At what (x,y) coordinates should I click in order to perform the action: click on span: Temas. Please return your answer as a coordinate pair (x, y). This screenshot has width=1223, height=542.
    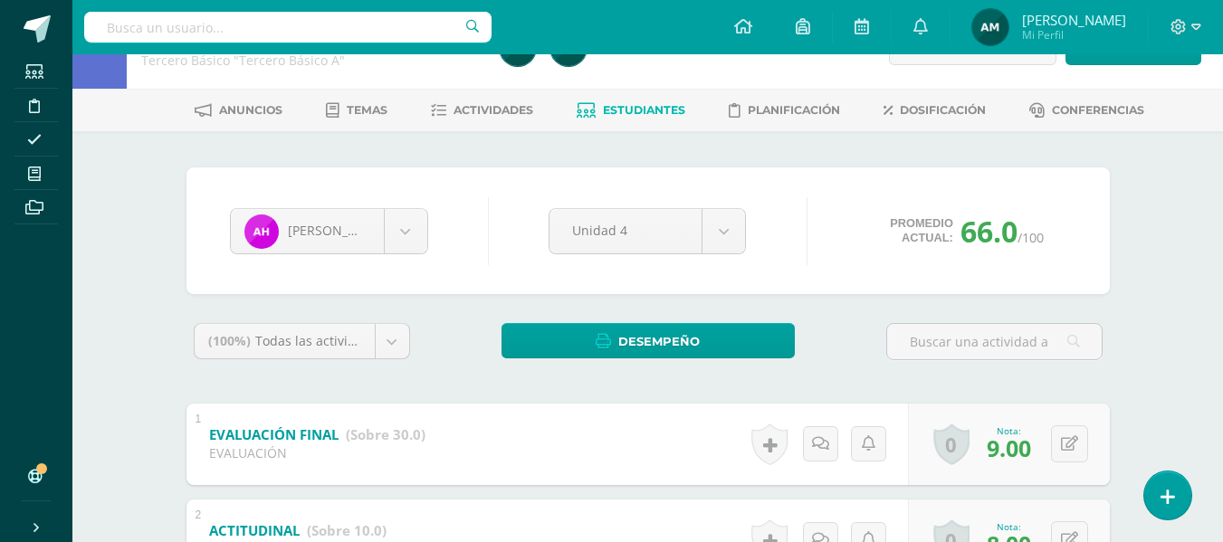
    Looking at the image, I should click on (367, 110).